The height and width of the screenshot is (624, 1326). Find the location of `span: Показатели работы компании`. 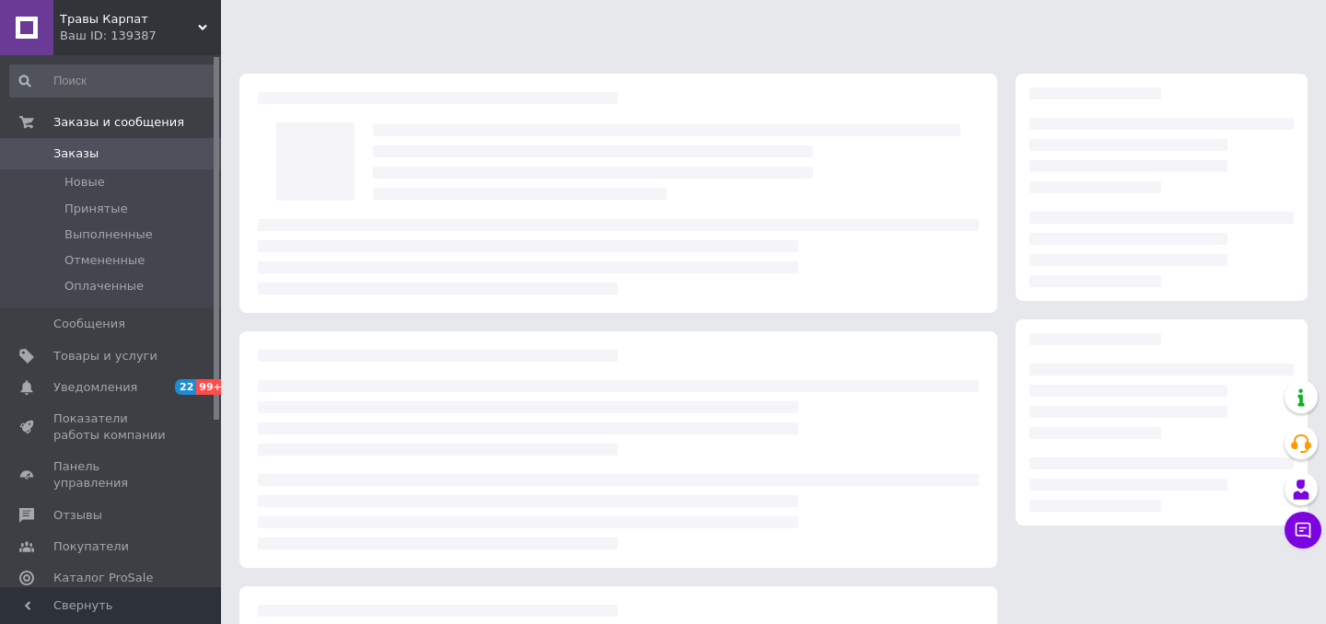

span: Показатели работы компании is located at coordinates (111, 427).